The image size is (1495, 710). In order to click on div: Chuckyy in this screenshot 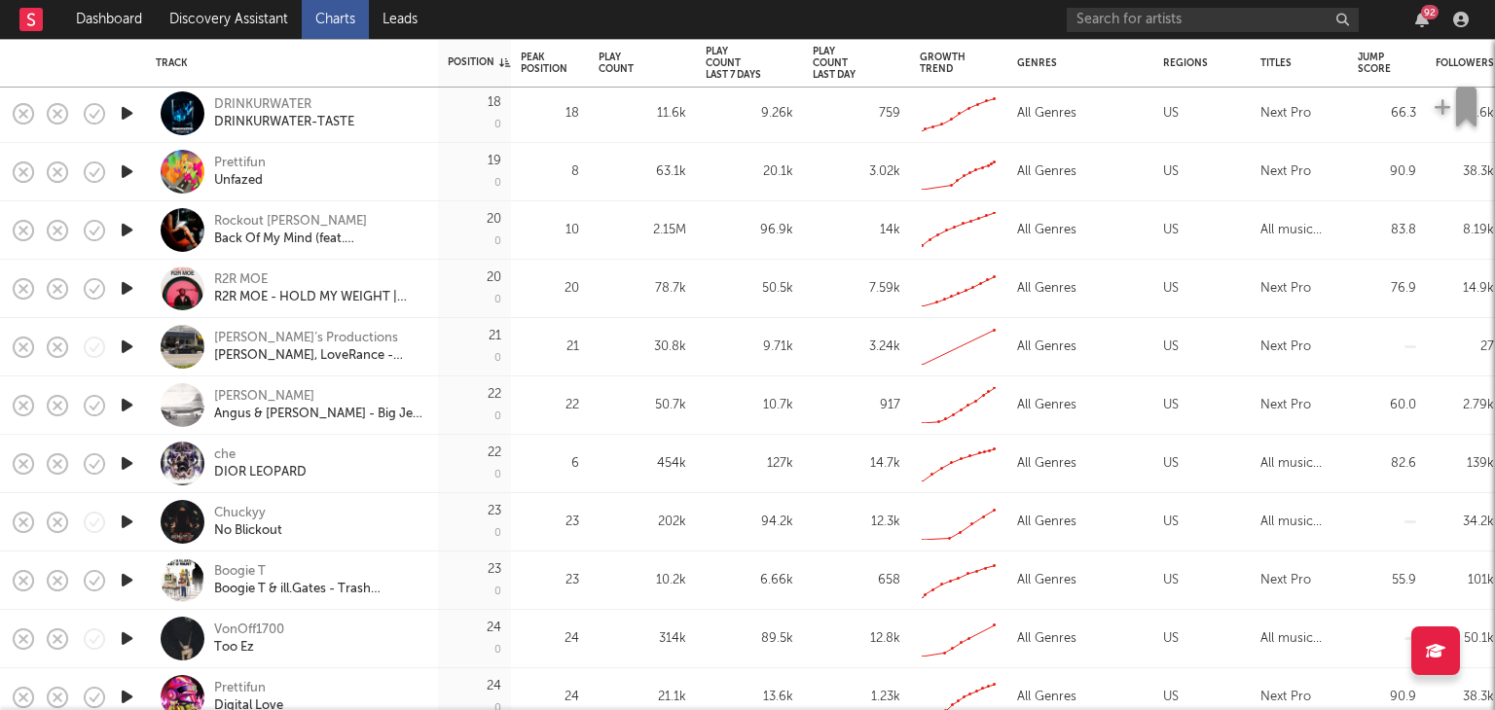, I will do `click(239, 514)`.